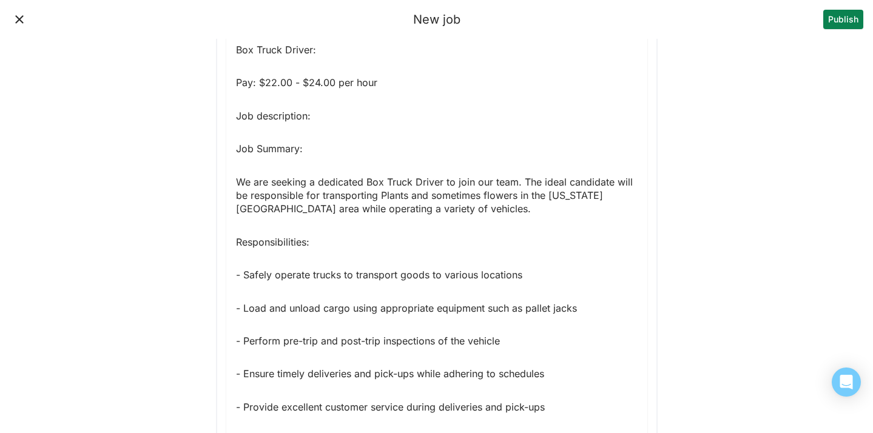 Image resolution: width=873 pixels, height=433 pixels. What do you see at coordinates (437, 275) in the screenshot?
I see `p: - Safely operate trucks to transport goods to various locations` at bounding box center [437, 275].